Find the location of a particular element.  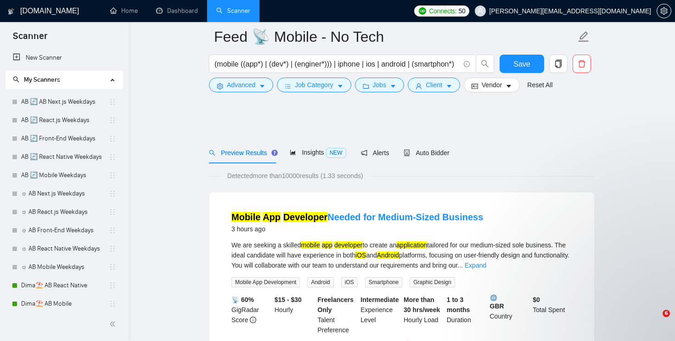

span: delete is located at coordinates (582, 64).